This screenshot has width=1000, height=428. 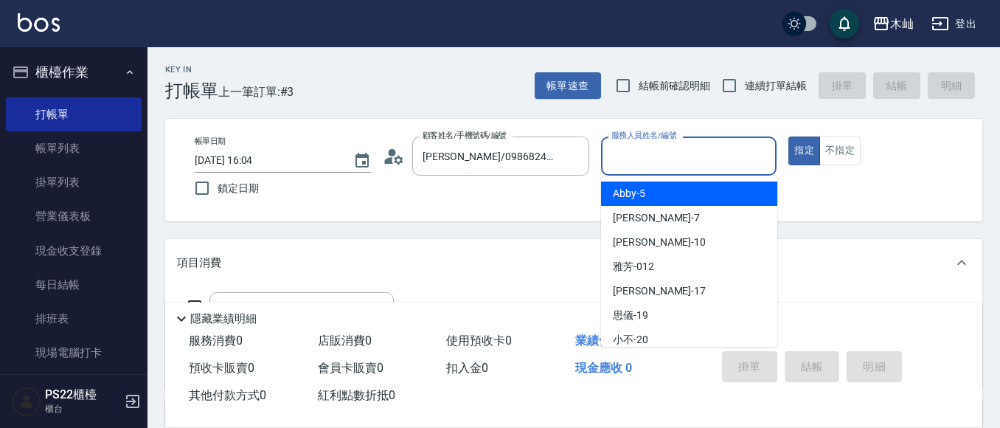 What do you see at coordinates (192, 69) in the screenshot?
I see `h2: Key In` at bounding box center [192, 69].